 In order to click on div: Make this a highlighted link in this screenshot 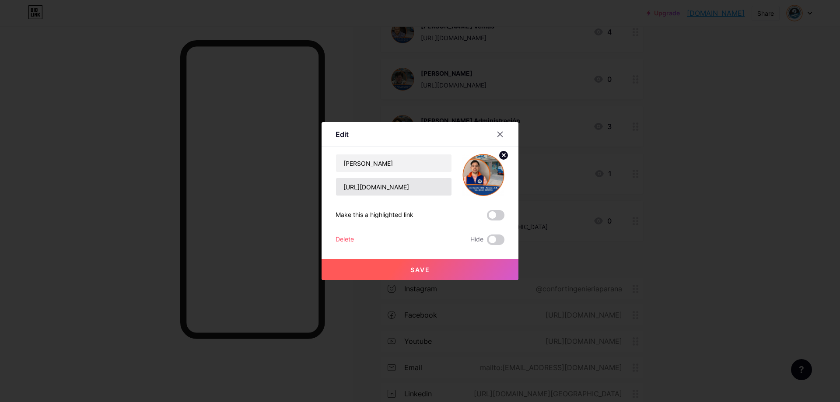, I will do `click(375, 215)`.